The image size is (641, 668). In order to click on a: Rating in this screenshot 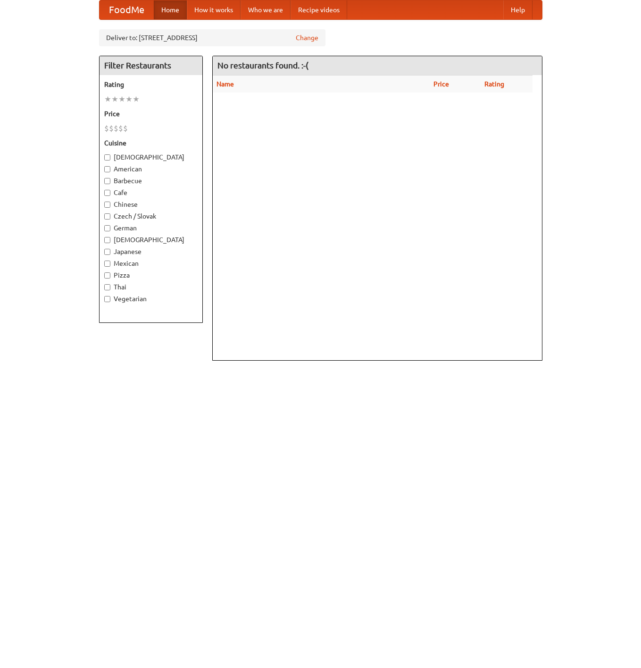, I will do `click(494, 84)`.